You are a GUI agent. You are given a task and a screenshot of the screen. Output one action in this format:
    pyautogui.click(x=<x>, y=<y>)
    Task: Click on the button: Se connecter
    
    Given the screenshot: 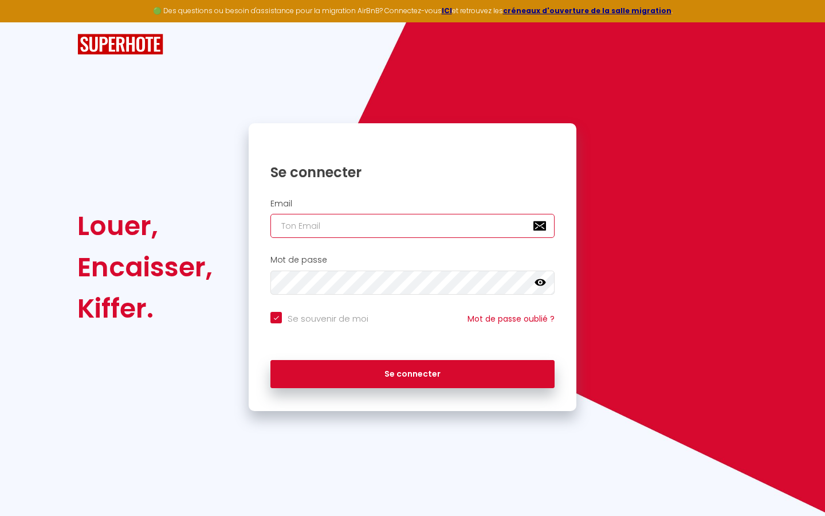 What is the action you would take?
    pyautogui.click(x=413, y=374)
    